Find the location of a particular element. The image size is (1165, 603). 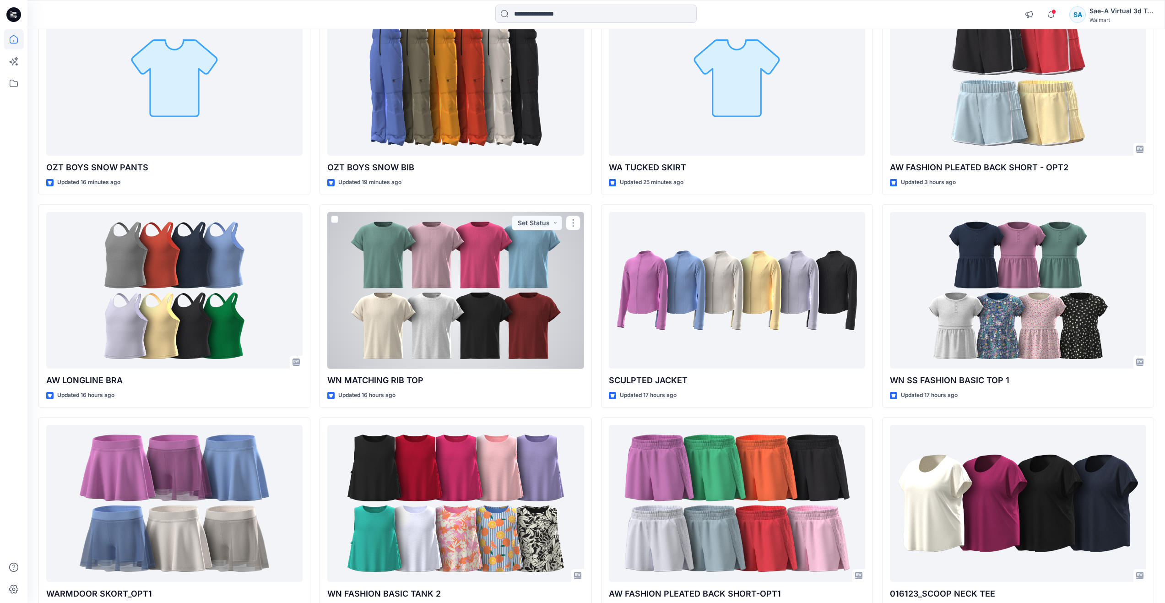

a: WN MATCHING RIB TOP is located at coordinates (456, 290).